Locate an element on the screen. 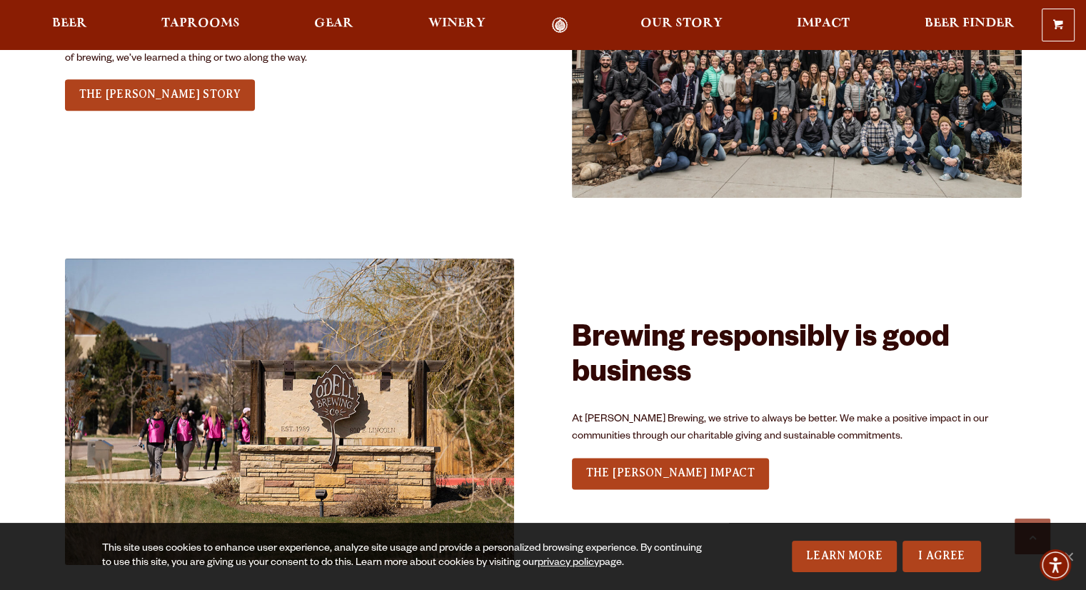  a: Gear is located at coordinates (333, 25).